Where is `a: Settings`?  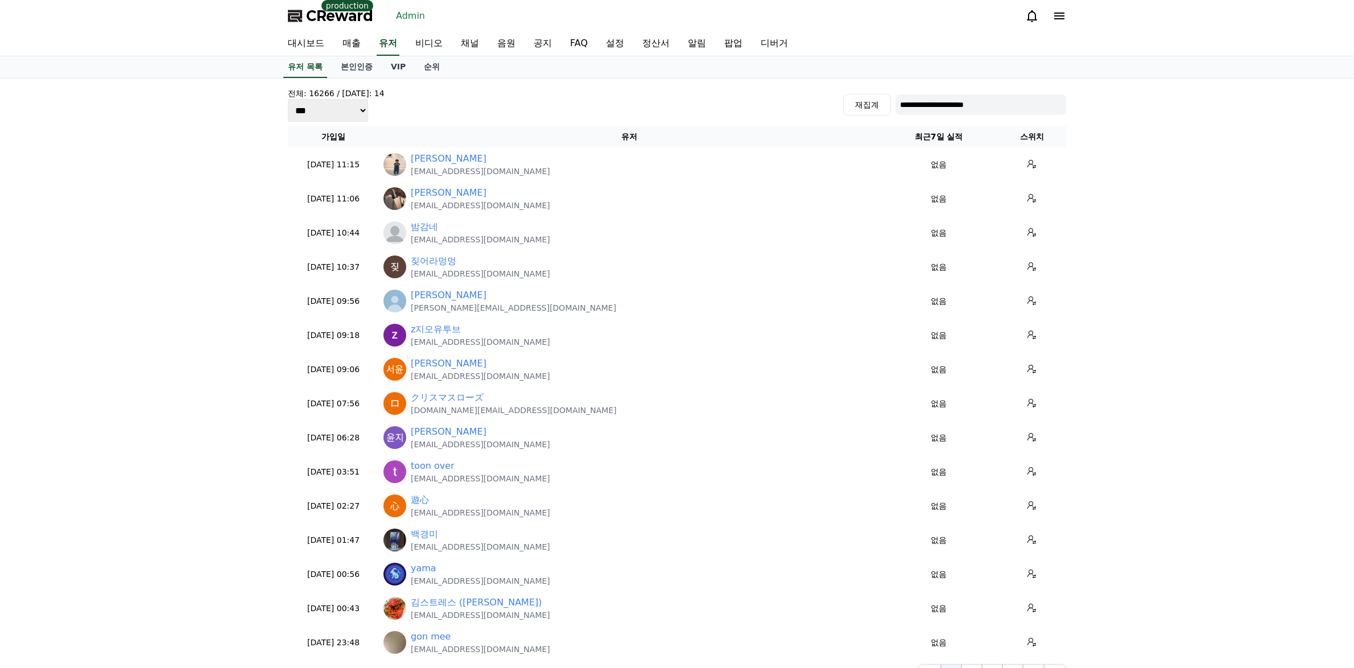
a: Settings is located at coordinates (183, 375).